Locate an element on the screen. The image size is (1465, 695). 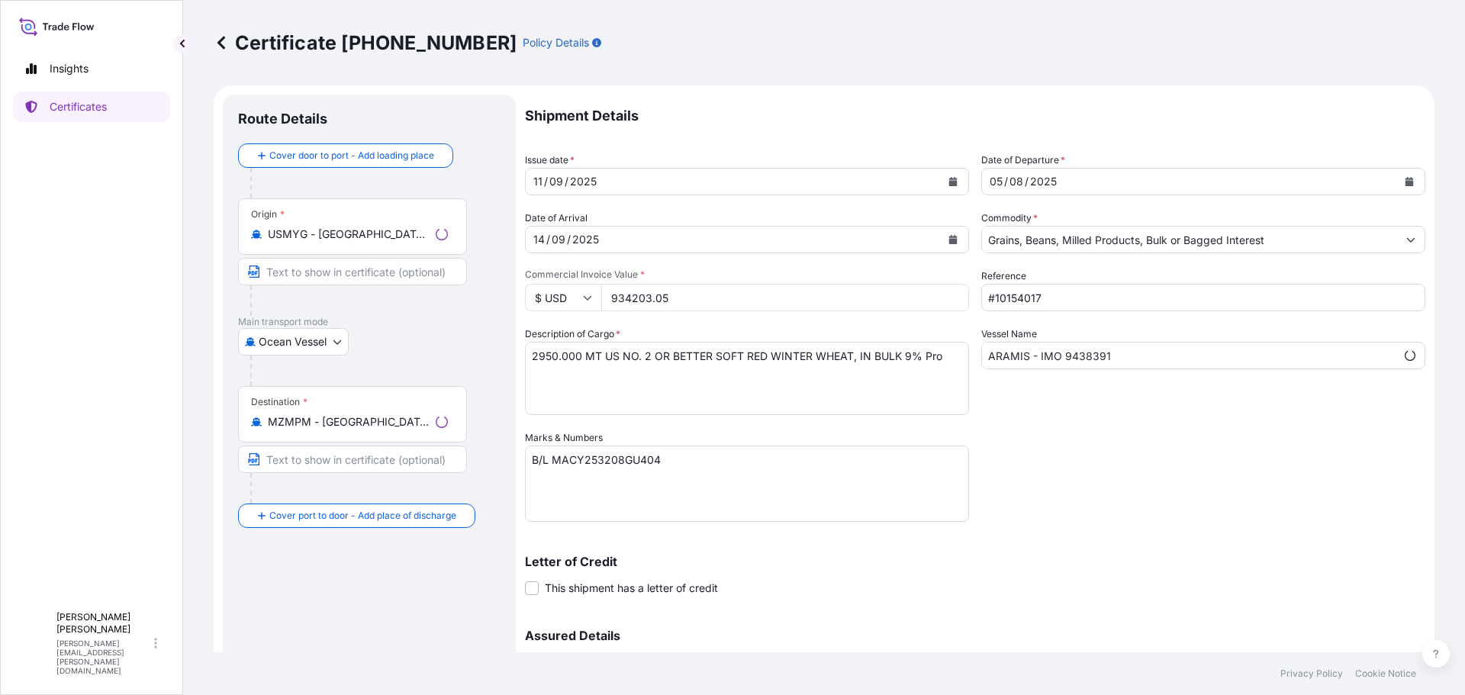
span: Issue date is located at coordinates (549, 160).